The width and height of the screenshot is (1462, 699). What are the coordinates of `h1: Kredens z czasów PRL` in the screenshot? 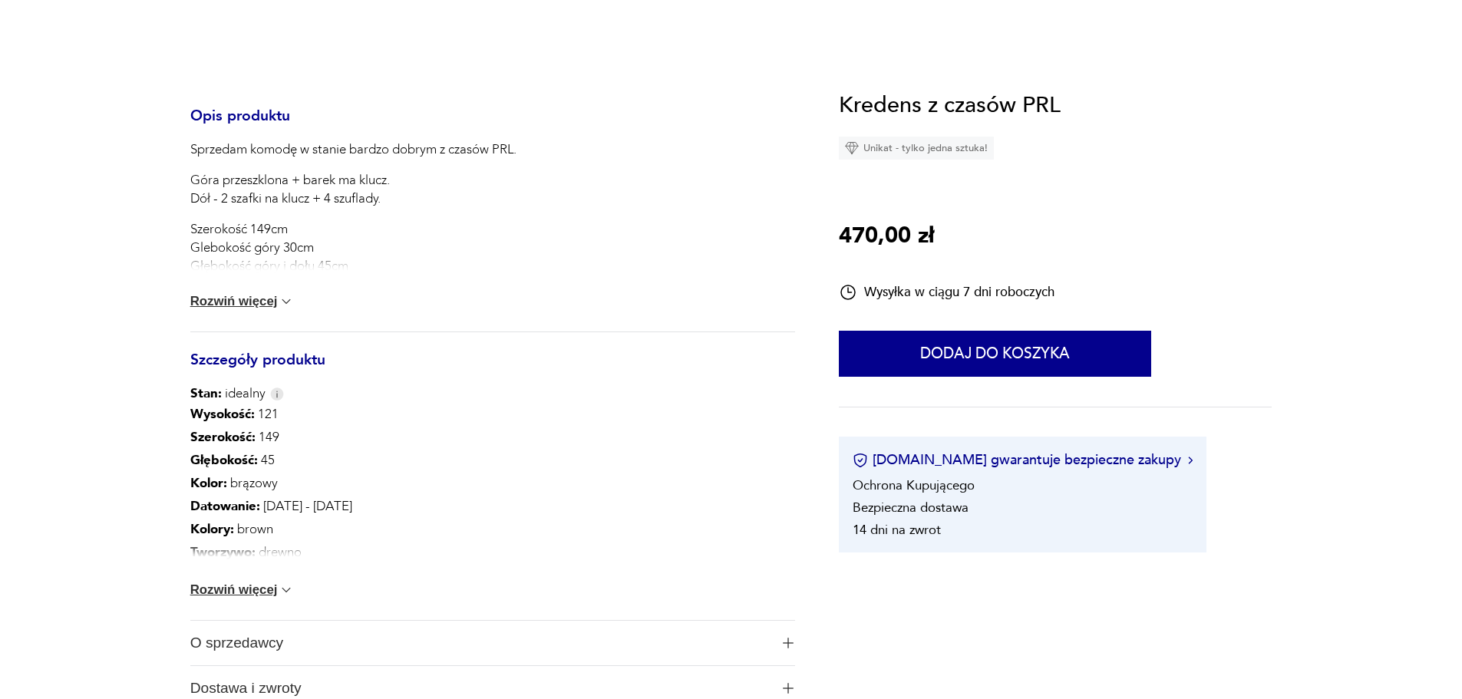 It's located at (949, 106).